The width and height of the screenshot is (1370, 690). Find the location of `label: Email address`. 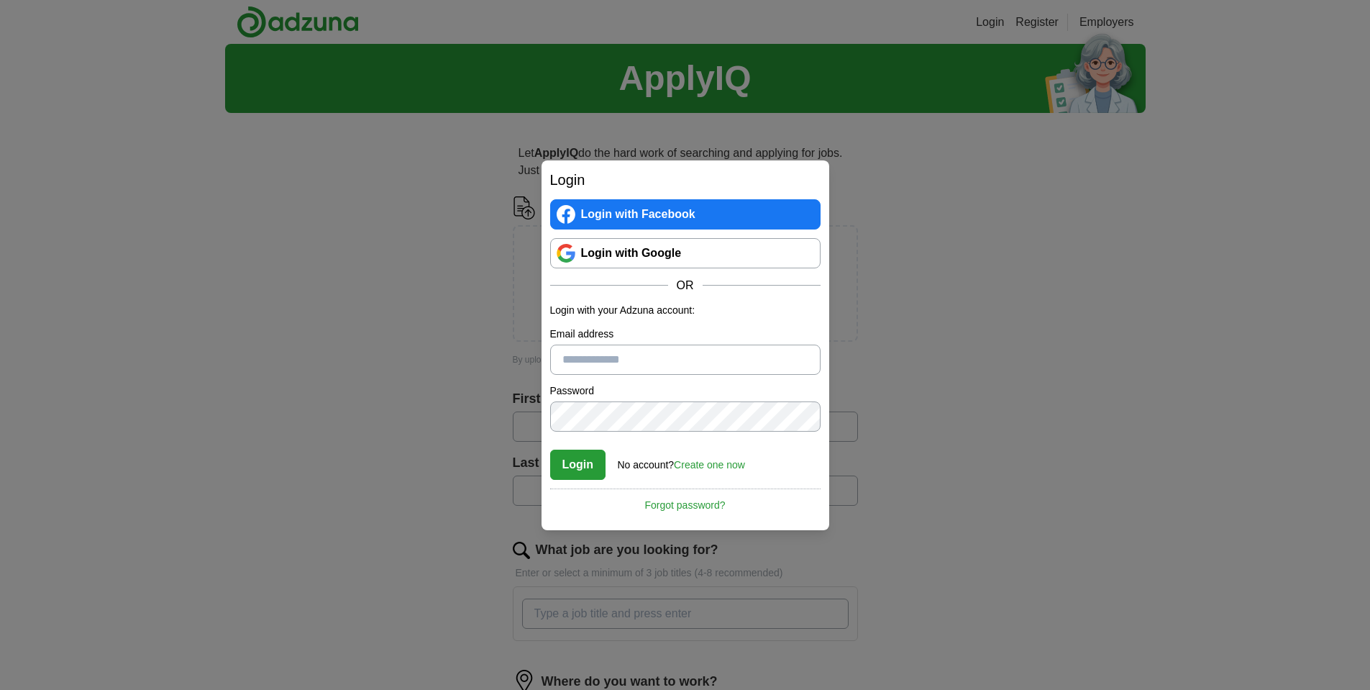

label: Email address is located at coordinates (685, 334).